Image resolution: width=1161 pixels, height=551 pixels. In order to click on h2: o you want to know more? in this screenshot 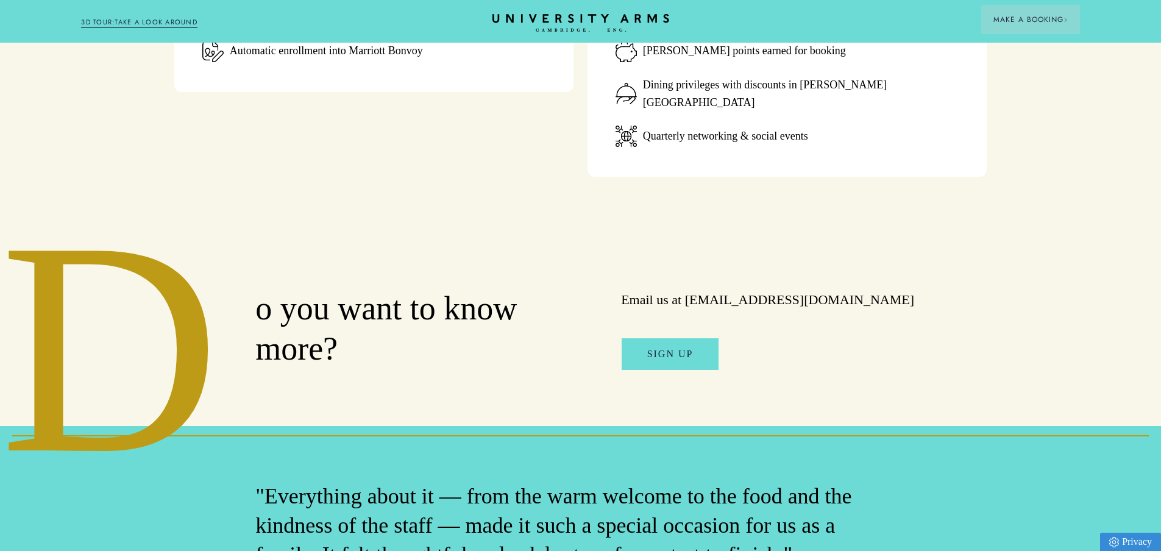, I will do `click(397, 329)`.